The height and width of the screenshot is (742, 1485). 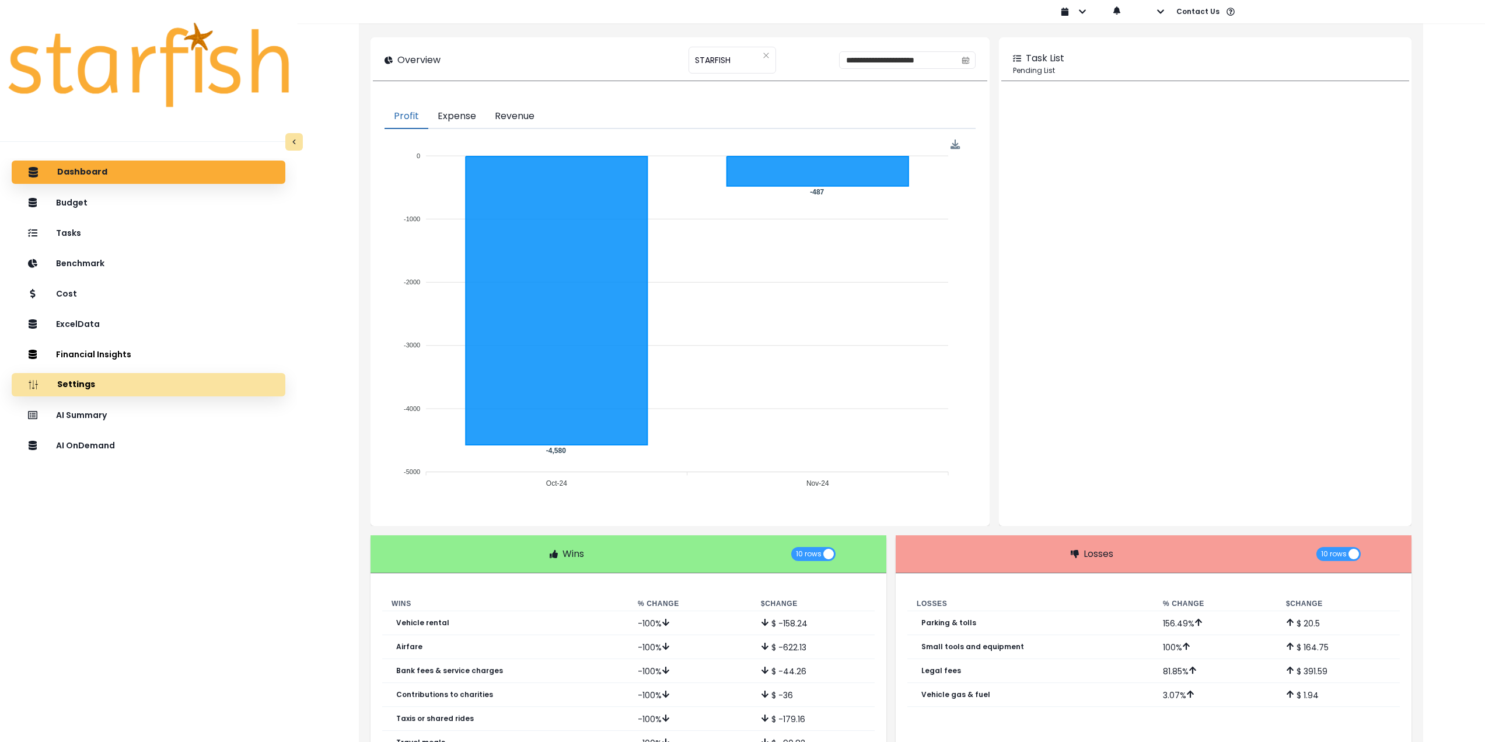 I want to click on p: ExcelData, so click(x=78, y=324).